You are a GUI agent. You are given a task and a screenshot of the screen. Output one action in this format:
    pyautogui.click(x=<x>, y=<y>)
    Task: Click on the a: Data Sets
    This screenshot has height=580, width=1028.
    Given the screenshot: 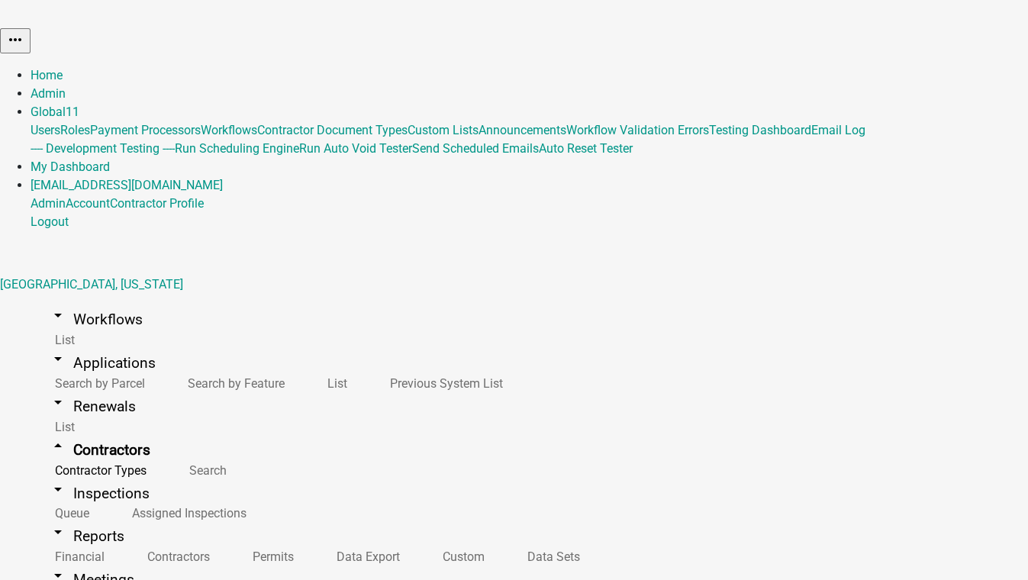 What is the action you would take?
    pyautogui.click(x=550, y=556)
    